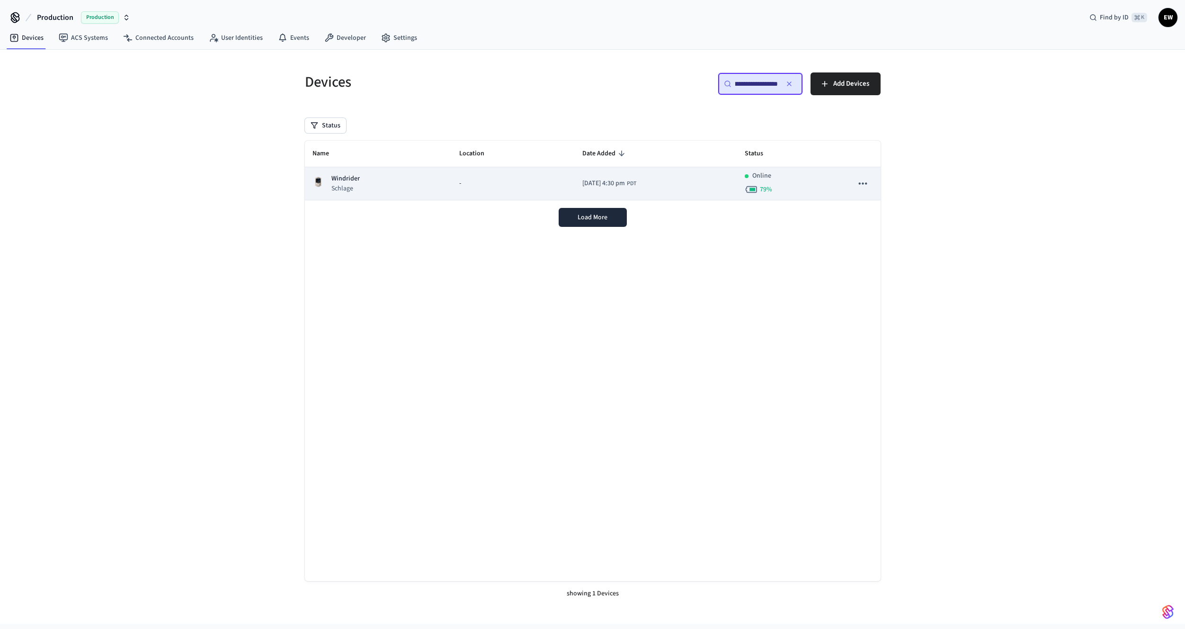 Image resolution: width=1185 pixels, height=629 pixels. What do you see at coordinates (1139, 18) in the screenshot?
I see `span: ⌘ K` at bounding box center [1139, 18].